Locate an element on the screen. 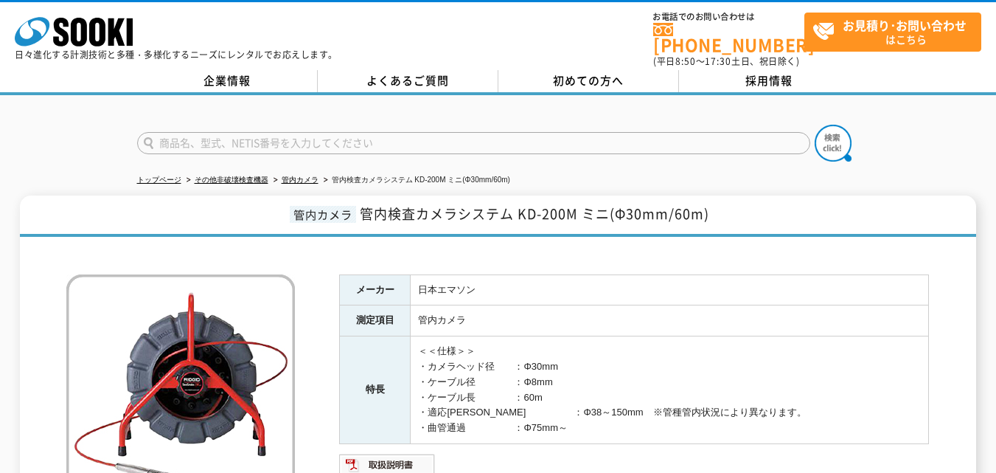 The height and width of the screenshot is (473, 996). span: (平日 ～ 土日、祝日除く) is located at coordinates (726, 61).